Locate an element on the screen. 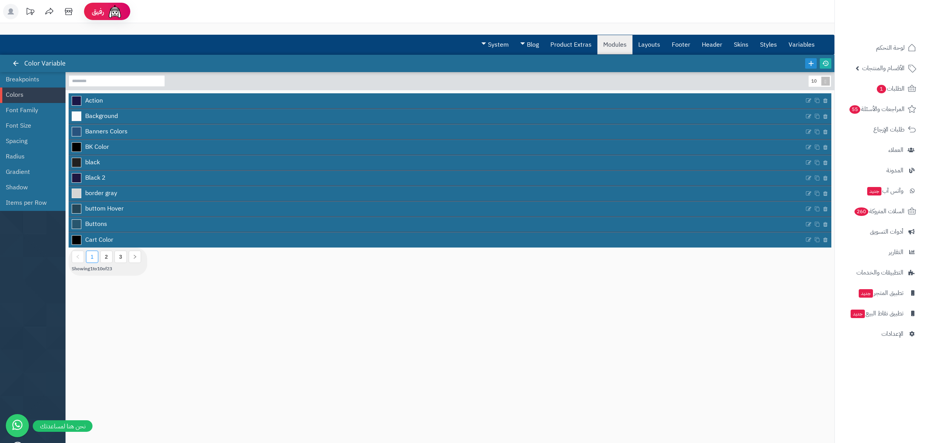  a: Product Extras is located at coordinates (571, 45).